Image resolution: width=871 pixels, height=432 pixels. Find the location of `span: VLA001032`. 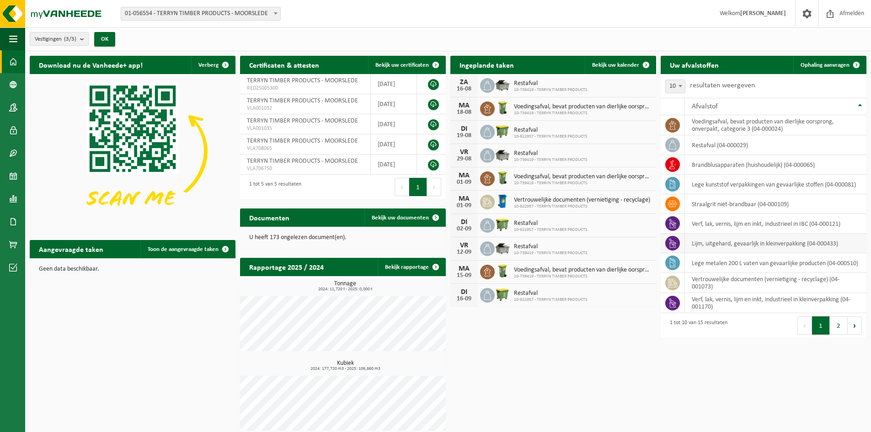

span: VLA001032 is located at coordinates (305, 108).